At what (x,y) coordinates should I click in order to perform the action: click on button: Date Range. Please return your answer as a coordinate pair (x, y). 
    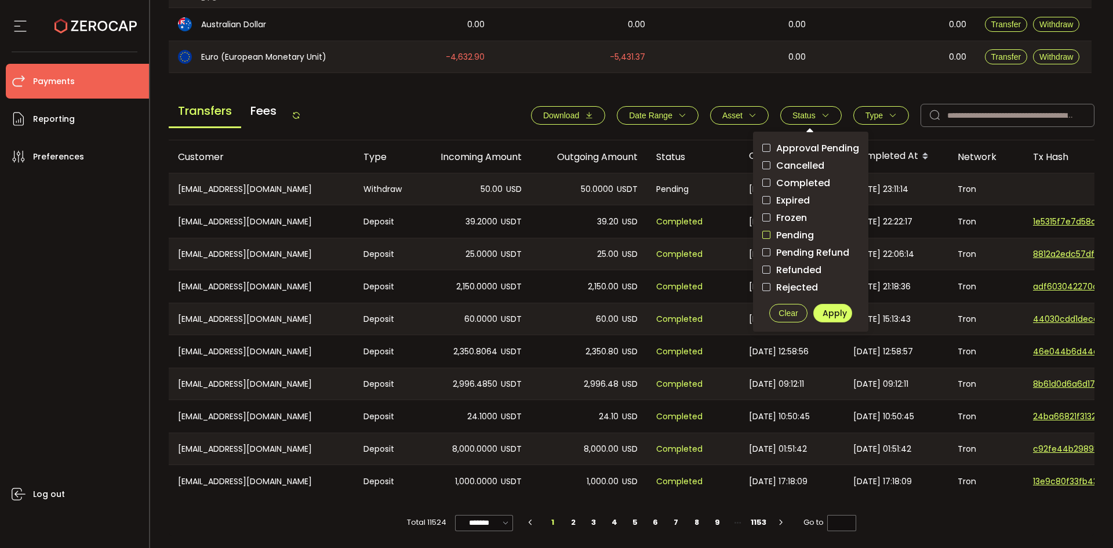
    Looking at the image, I should click on (657, 115).